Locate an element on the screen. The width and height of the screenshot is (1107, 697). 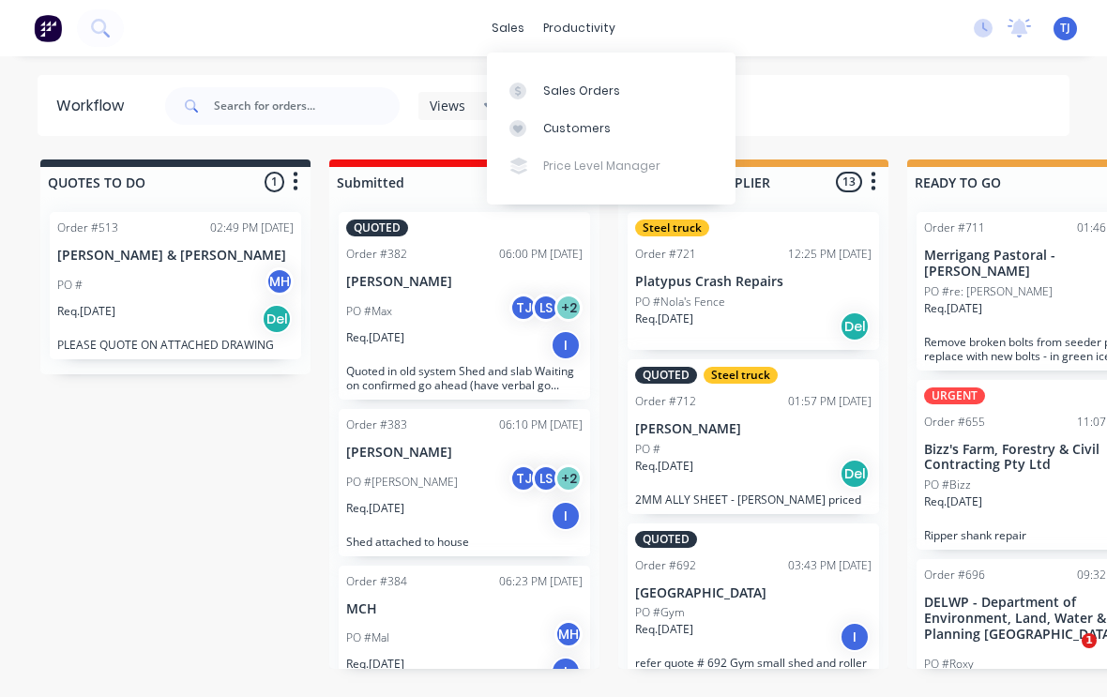
p: PO #Nola's Fence is located at coordinates (680, 302).